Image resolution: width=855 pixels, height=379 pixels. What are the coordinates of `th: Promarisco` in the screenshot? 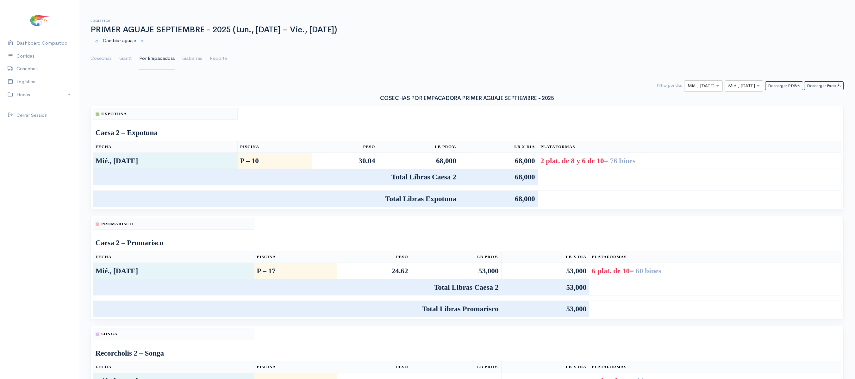 It's located at (174, 224).